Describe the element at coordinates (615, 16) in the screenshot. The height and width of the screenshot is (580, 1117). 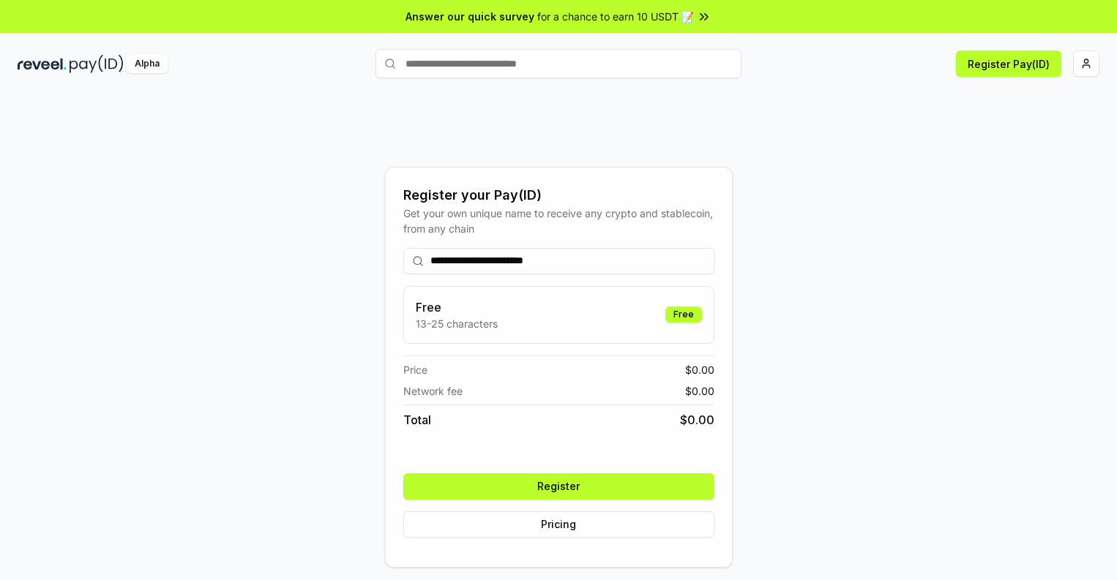
I see `span: for a chance to earn 10 USDT 📝` at that location.